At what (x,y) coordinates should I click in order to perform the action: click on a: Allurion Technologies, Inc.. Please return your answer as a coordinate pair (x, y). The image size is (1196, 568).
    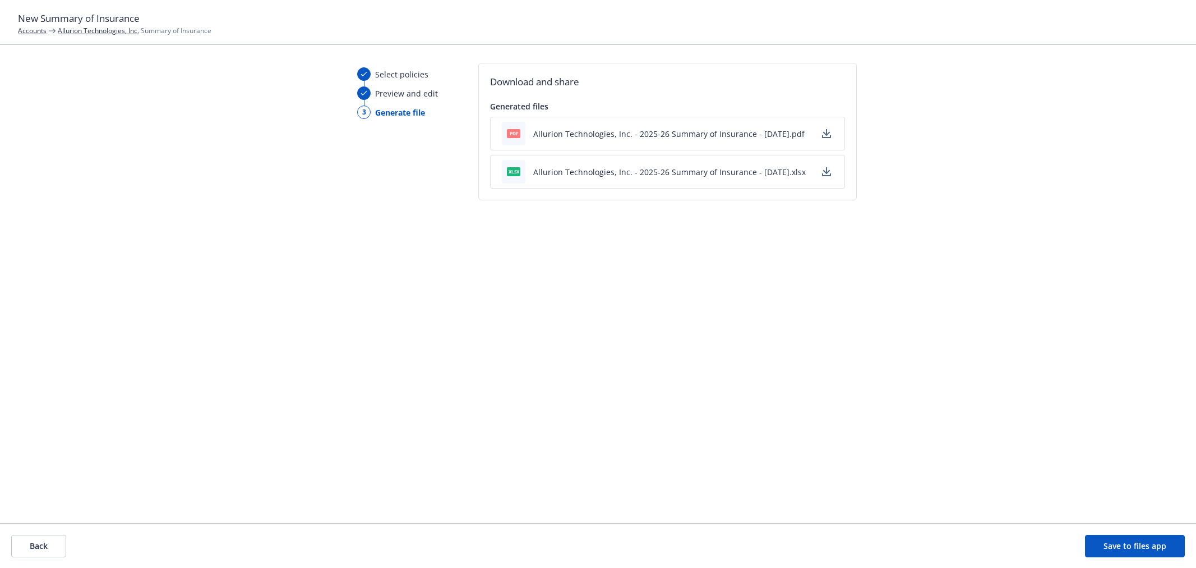
    Looking at the image, I should click on (98, 30).